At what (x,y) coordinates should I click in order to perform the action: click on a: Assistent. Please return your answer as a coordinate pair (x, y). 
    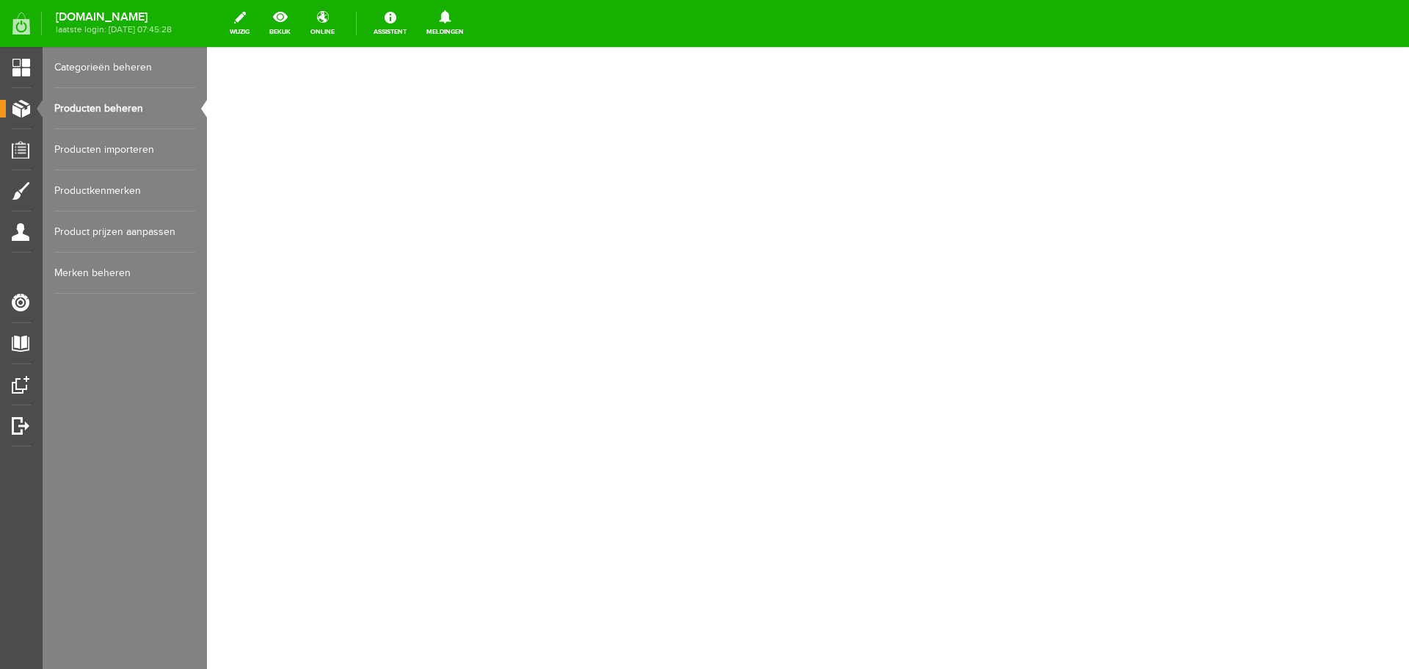
    Looking at the image, I should click on (390, 23).